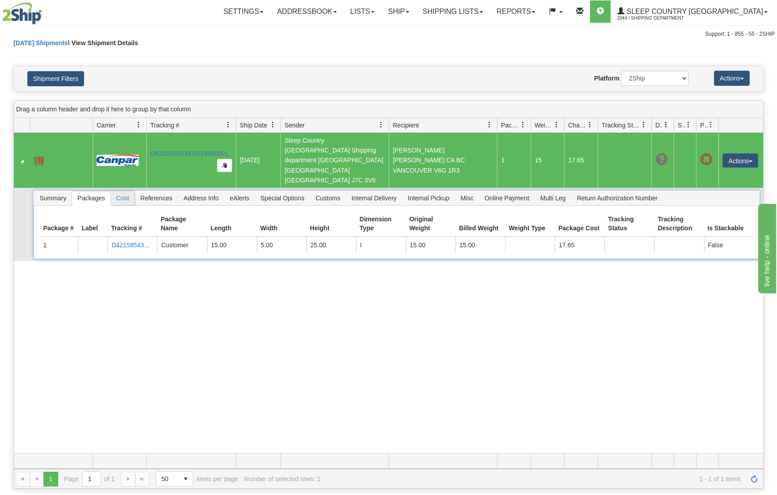 This screenshot has height=495, width=777. I want to click on td: 25.00, so click(331, 245).